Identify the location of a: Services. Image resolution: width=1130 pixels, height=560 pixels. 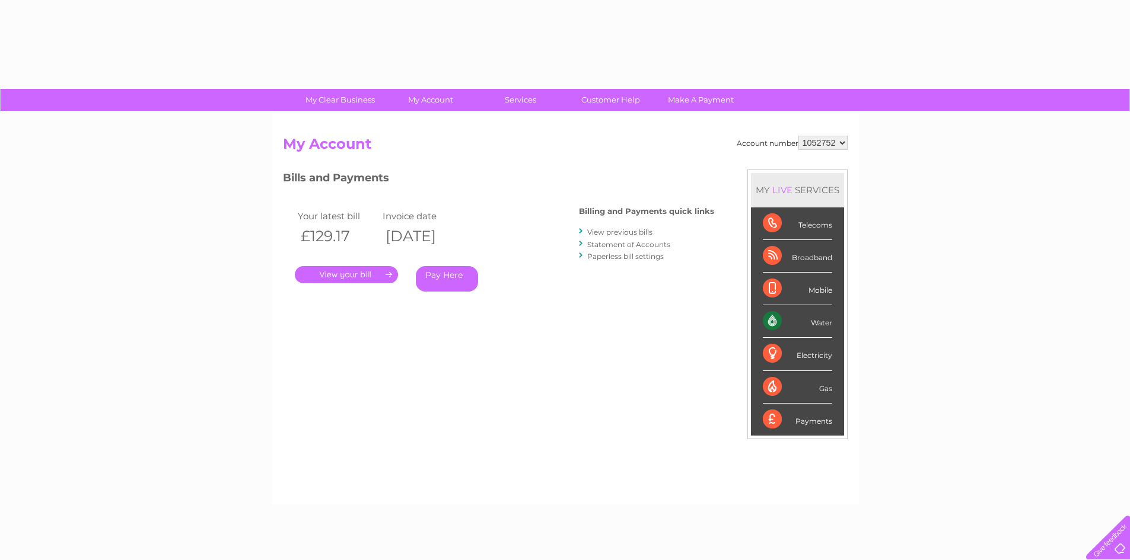
(520, 100).